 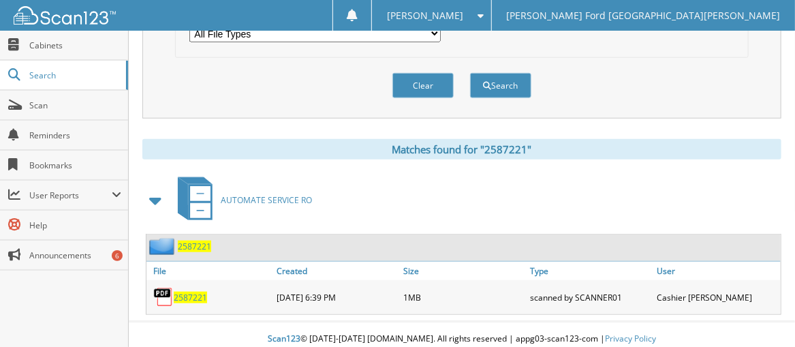 I want to click on span: Announcements, so click(x=75, y=255).